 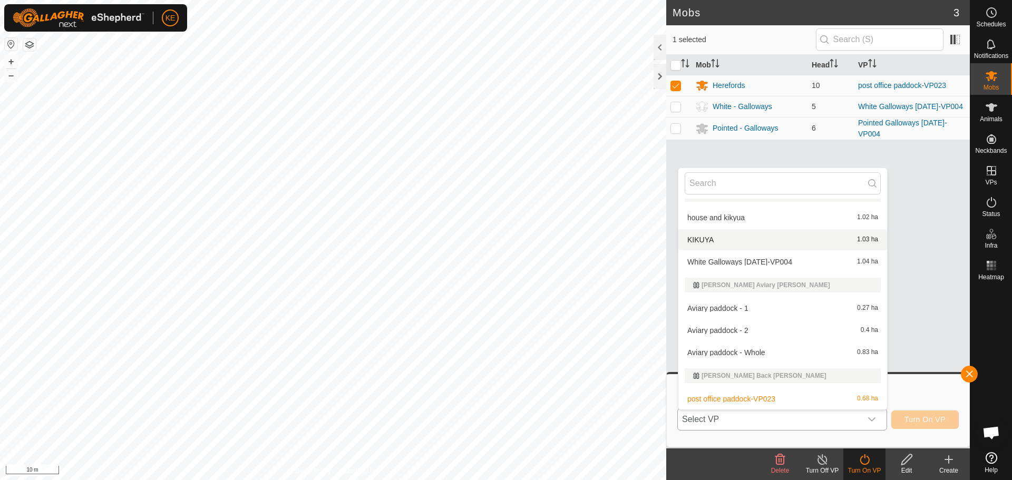 I want to click on div: Open chat, so click(x=991, y=433).